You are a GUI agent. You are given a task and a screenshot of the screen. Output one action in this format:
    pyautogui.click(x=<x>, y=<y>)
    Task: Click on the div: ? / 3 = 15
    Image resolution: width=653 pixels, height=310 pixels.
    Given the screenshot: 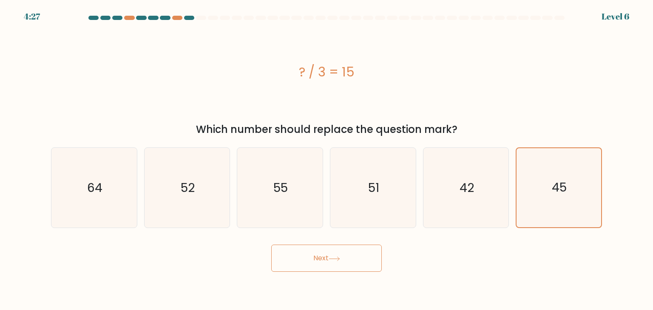 What is the action you would take?
    pyautogui.click(x=326, y=72)
    